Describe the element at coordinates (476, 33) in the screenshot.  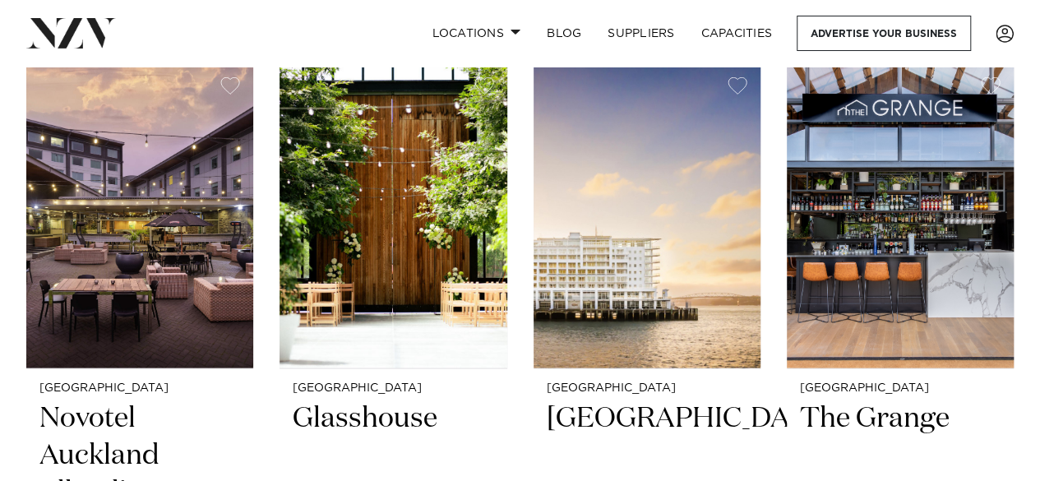
I see `a: Locations` at that location.